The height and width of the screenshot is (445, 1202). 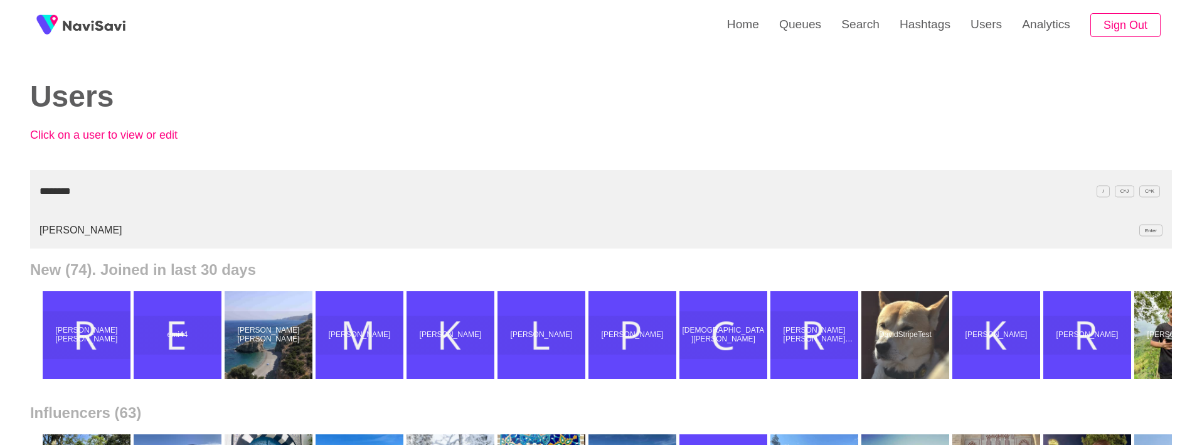 I want to click on h2: New (74). Joined in last 30 days, so click(x=601, y=270).